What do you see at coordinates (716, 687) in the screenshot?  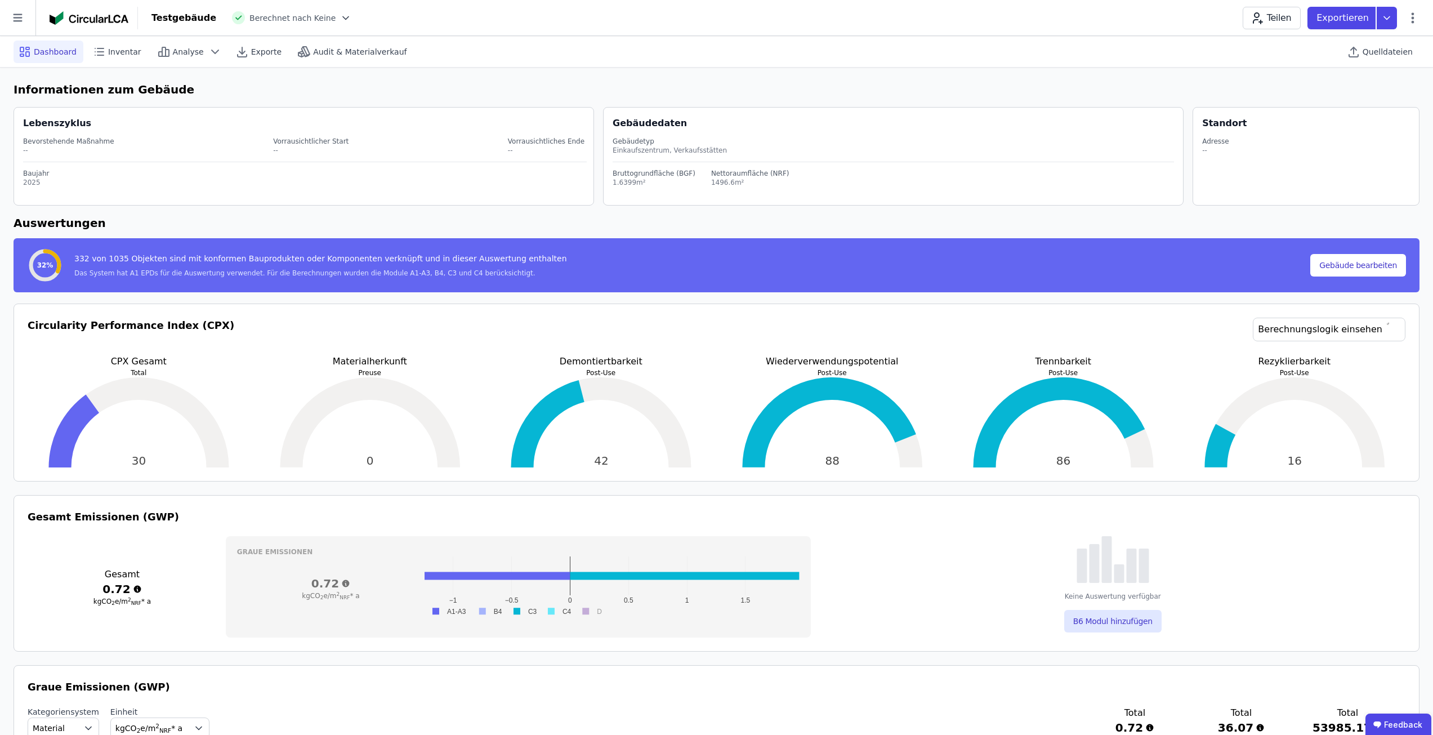 I see `h3: Graue Emissionen (GWP)` at bounding box center [716, 687].